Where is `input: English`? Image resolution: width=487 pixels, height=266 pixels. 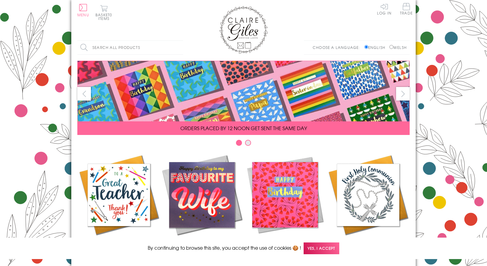 input: English is located at coordinates (366, 47).